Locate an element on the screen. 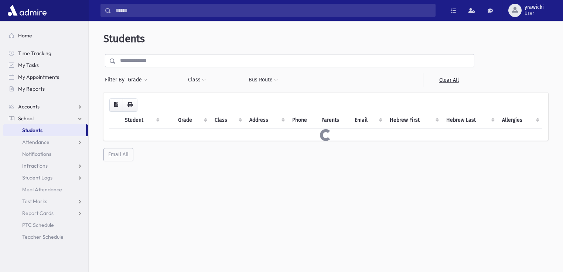  span: User is located at coordinates (534, 13).